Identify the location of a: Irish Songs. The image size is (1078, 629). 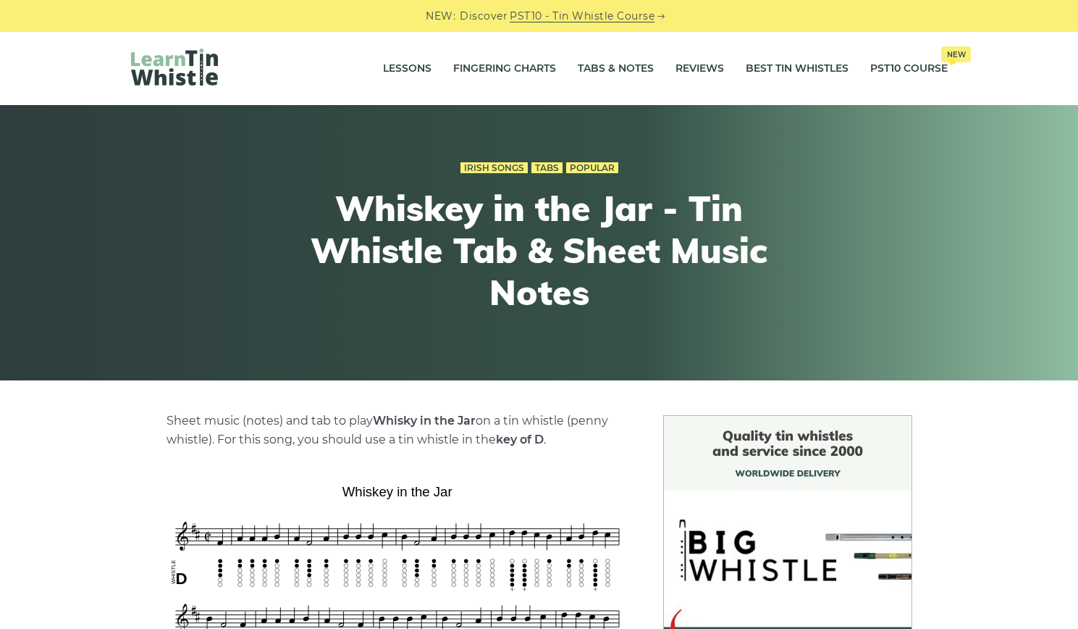
(494, 168).